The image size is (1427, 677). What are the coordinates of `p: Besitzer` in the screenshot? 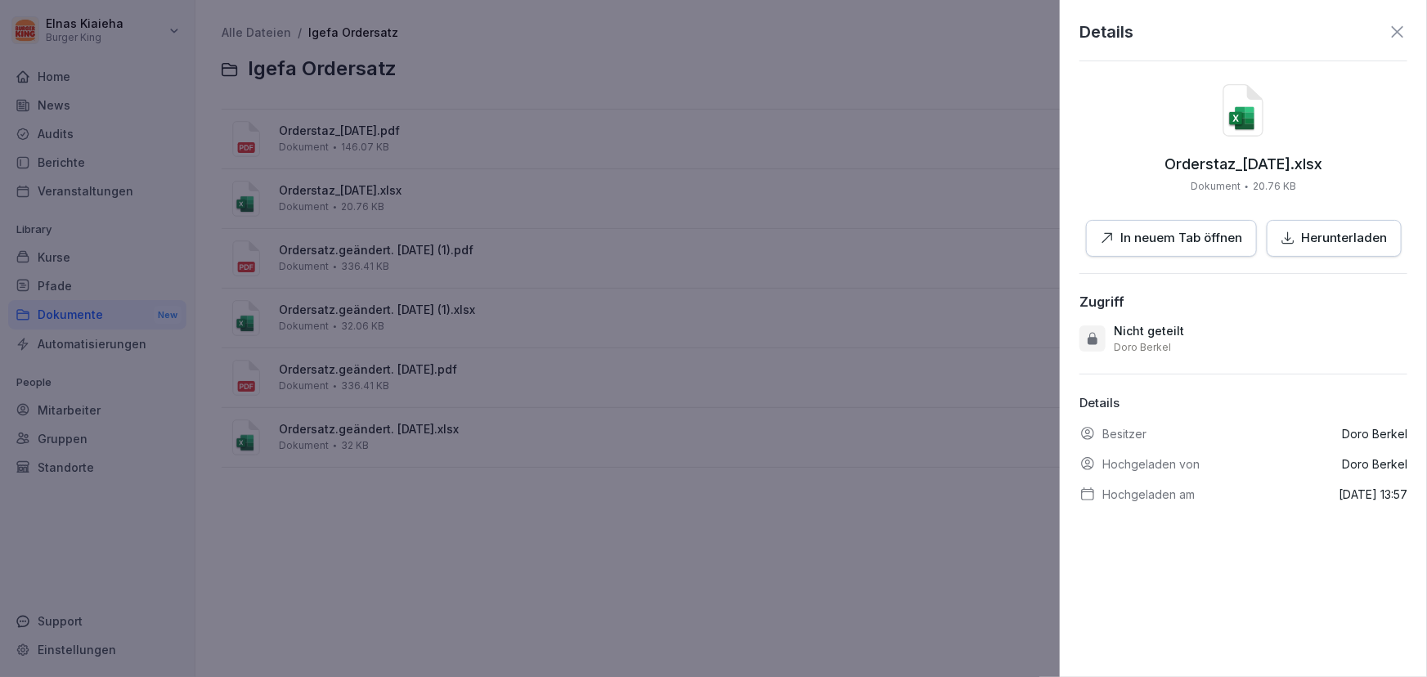 It's located at (1125, 434).